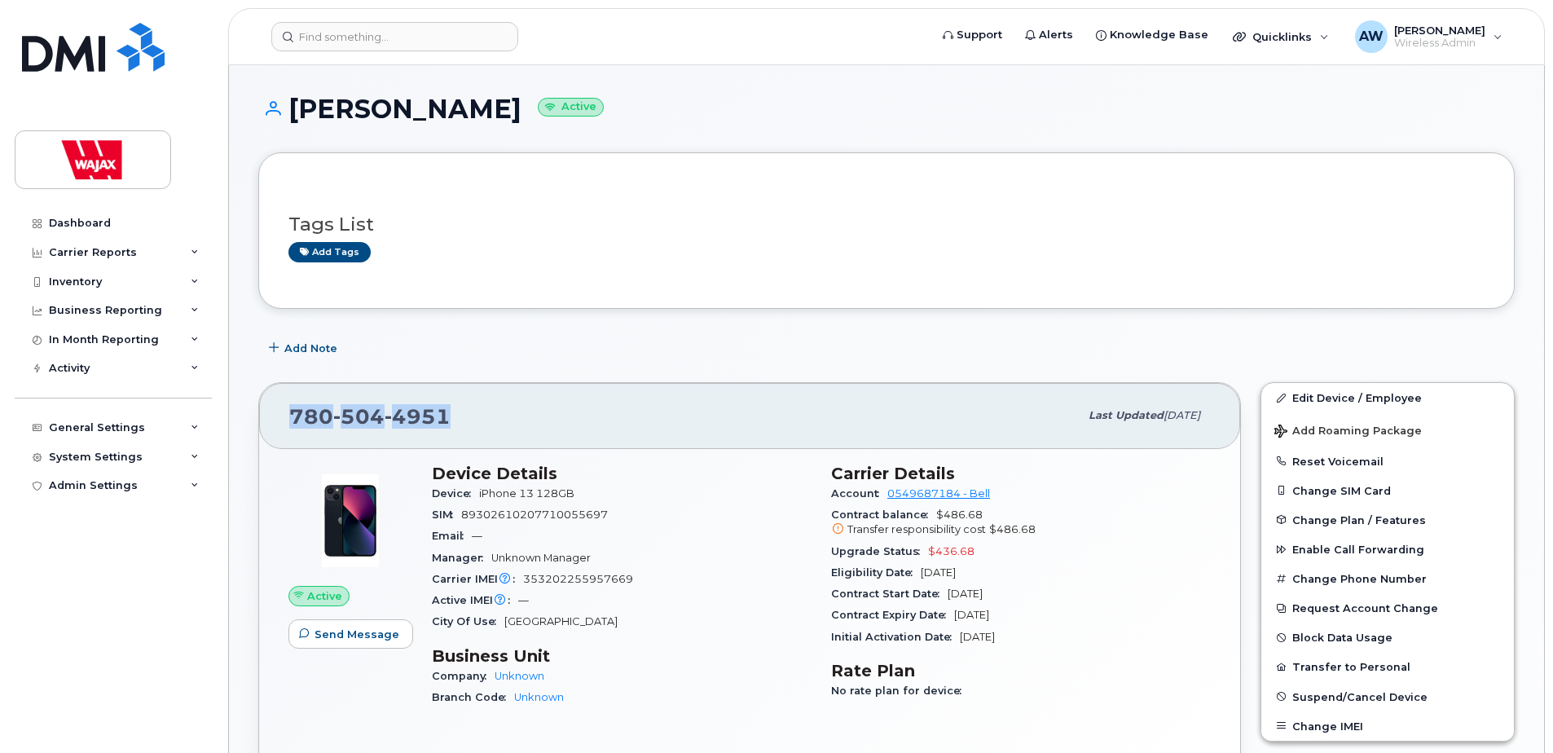 Image resolution: width=1553 pixels, height=753 pixels. Describe the element at coordinates (1388, 726) in the screenshot. I see `button: Change IMEI` at that location.